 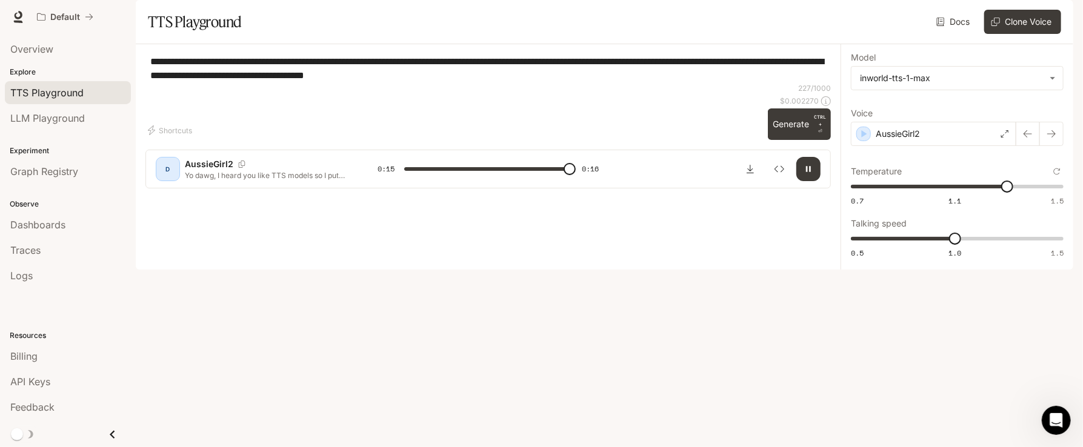 What do you see at coordinates (65, 17) in the screenshot?
I see `button: All workspaces` at bounding box center [65, 17].